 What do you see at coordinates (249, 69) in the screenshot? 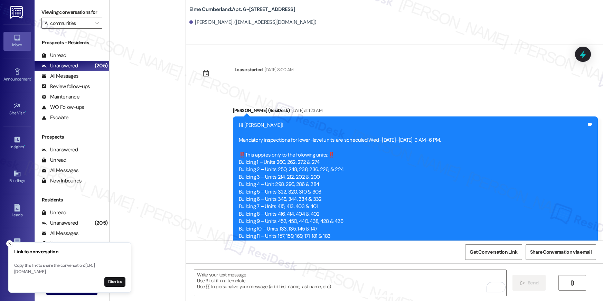
I see `div: Lease started` at bounding box center [249, 69].